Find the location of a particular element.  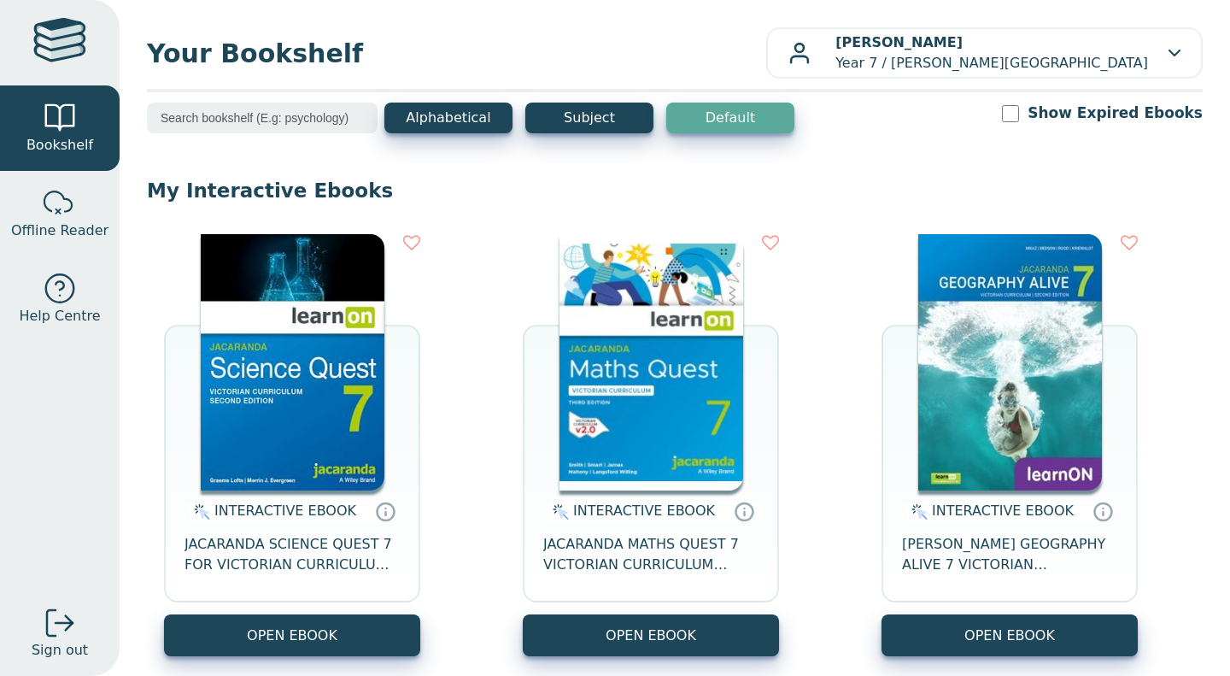

button: Alphabetical is located at coordinates (448, 118).